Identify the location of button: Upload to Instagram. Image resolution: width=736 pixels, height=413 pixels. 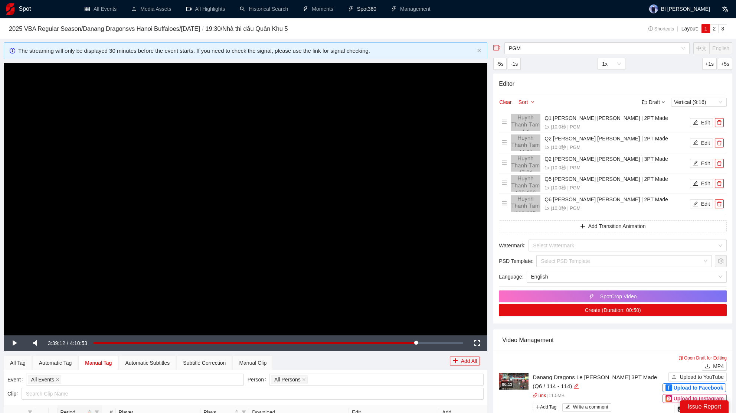
(695, 398).